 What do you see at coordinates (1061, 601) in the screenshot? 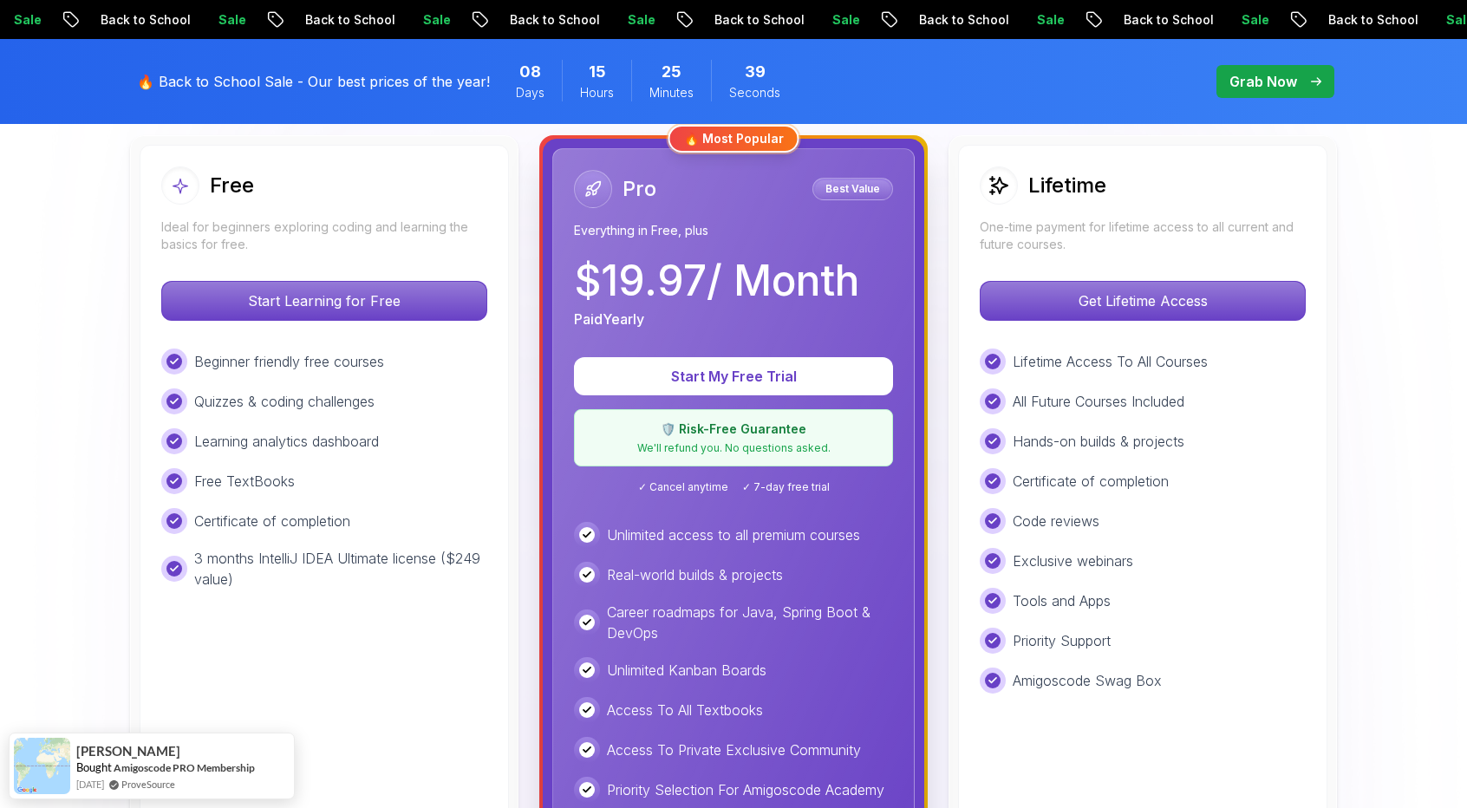
I see `p: Tools and Apps` at bounding box center [1061, 601].